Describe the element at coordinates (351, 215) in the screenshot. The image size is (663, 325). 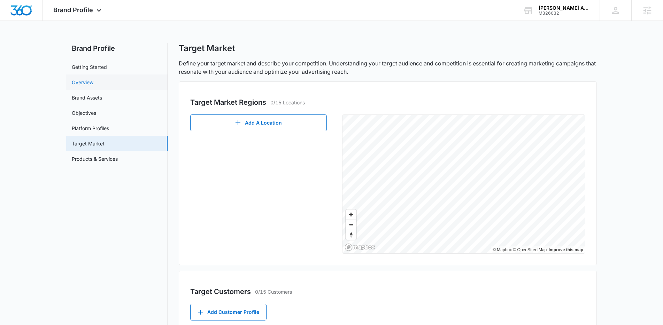
I see `button: Zoom in` at that location.